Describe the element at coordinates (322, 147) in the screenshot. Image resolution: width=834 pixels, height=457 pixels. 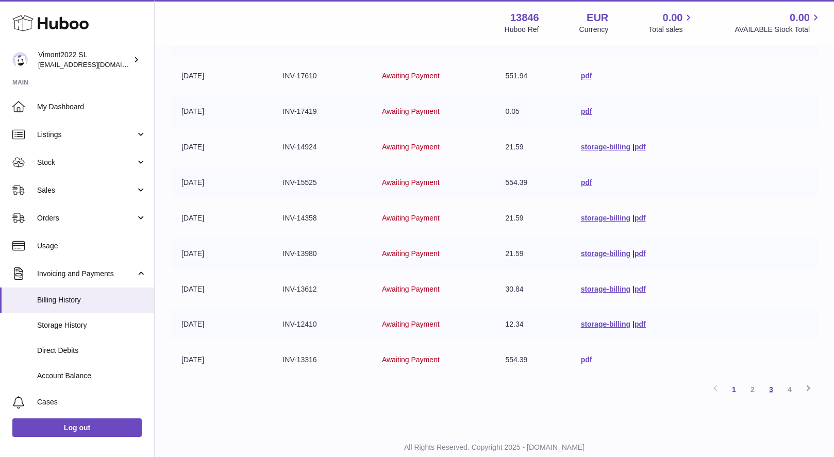
I see `td: INV-14924` at that location.